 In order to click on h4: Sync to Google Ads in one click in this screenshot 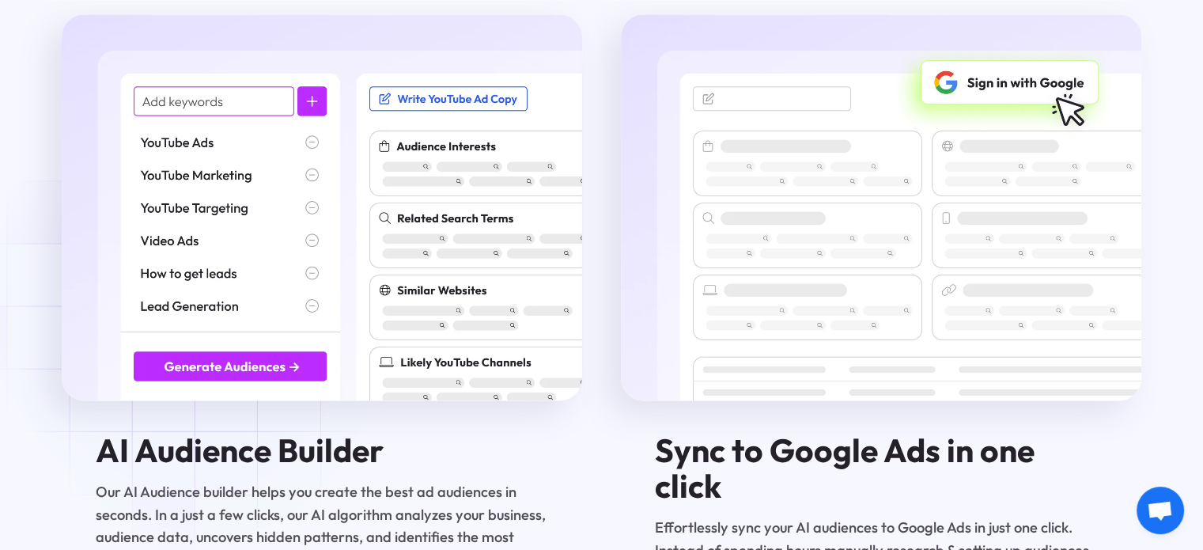, I will do `click(881, 468)`.